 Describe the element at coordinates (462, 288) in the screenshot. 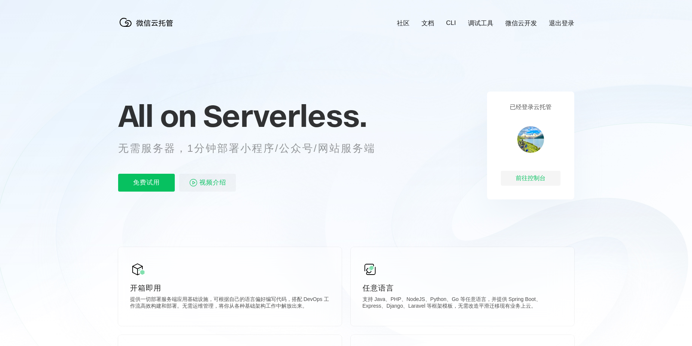

I see `p: 任意语言` at that location.